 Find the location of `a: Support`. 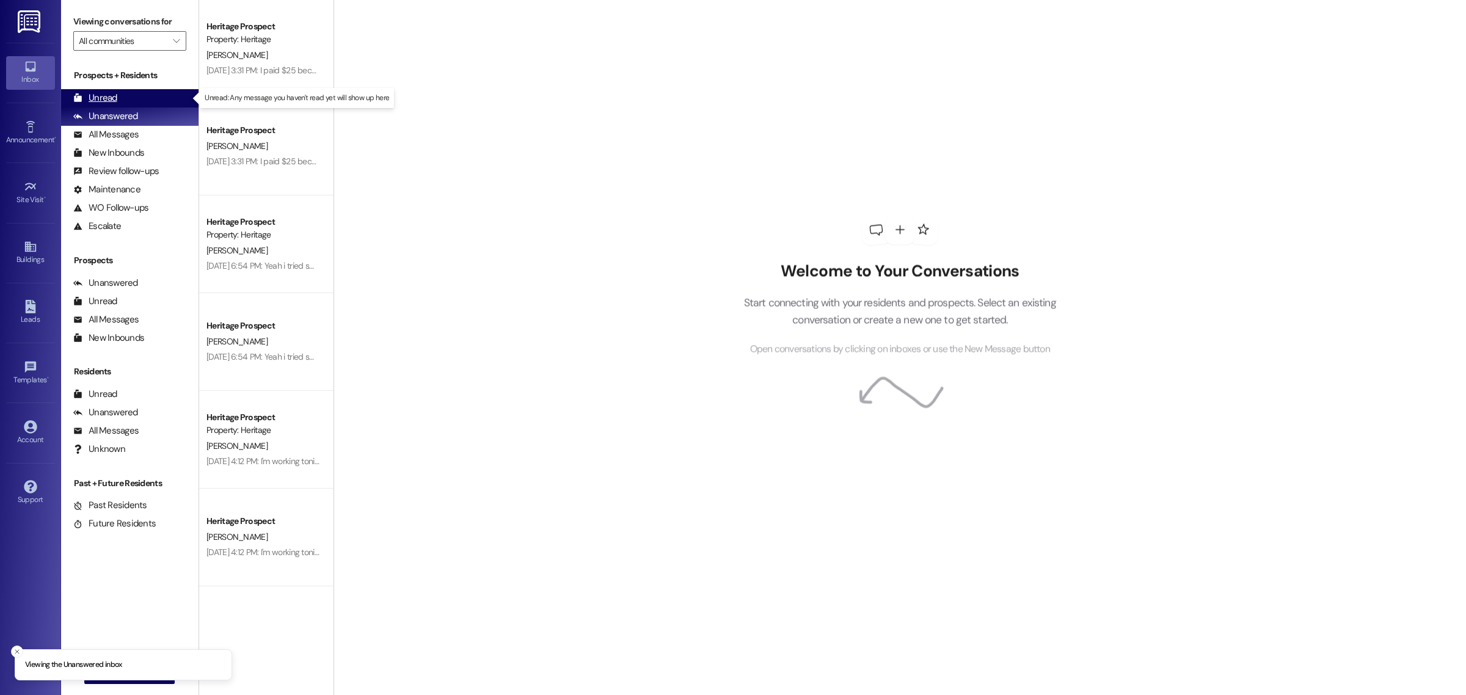

a: Support is located at coordinates (31, 493).